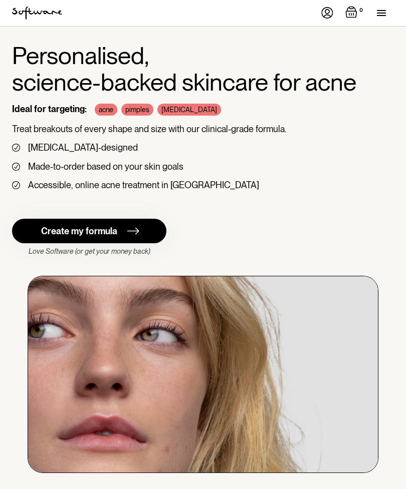  I want to click on div: pimples, so click(137, 110).